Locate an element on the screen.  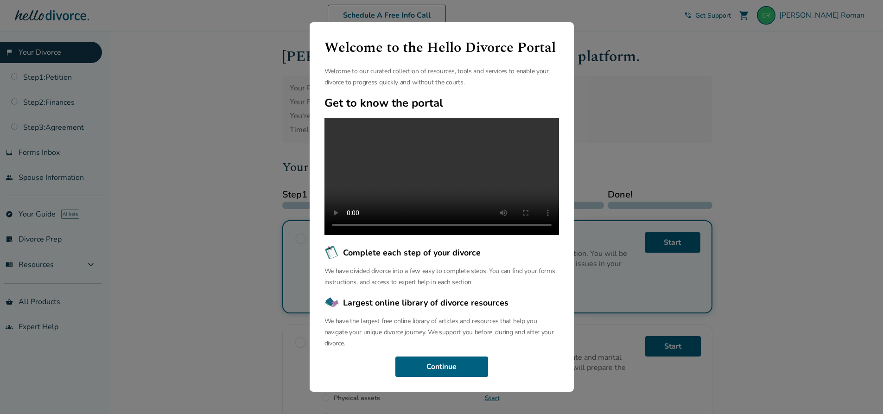
h1: Welcome to the Hello Divorce Portal is located at coordinates (442, 48).